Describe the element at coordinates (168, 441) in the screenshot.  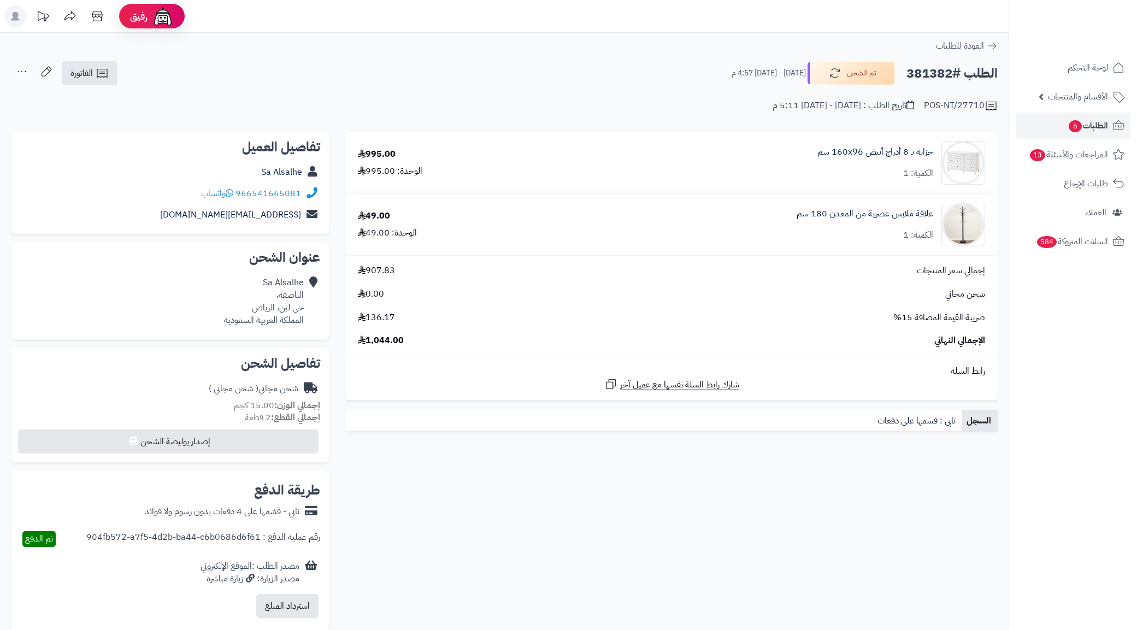
I see `button: إصدار بوليصة الشحن` at that location.